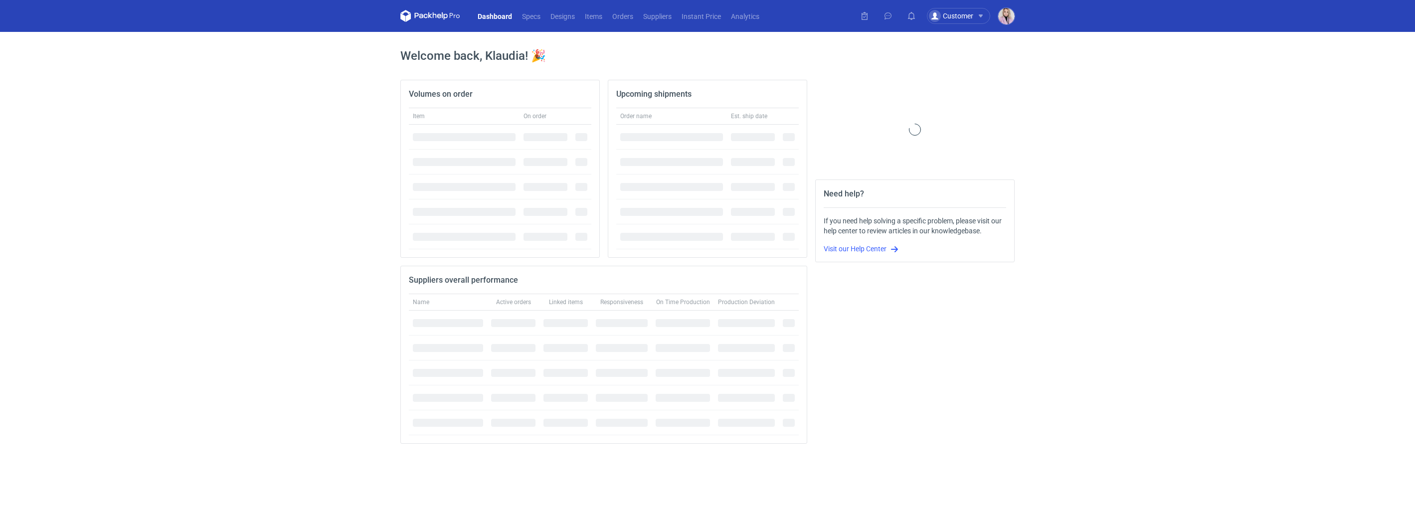  I want to click on span: Responsiveness, so click(622, 302).